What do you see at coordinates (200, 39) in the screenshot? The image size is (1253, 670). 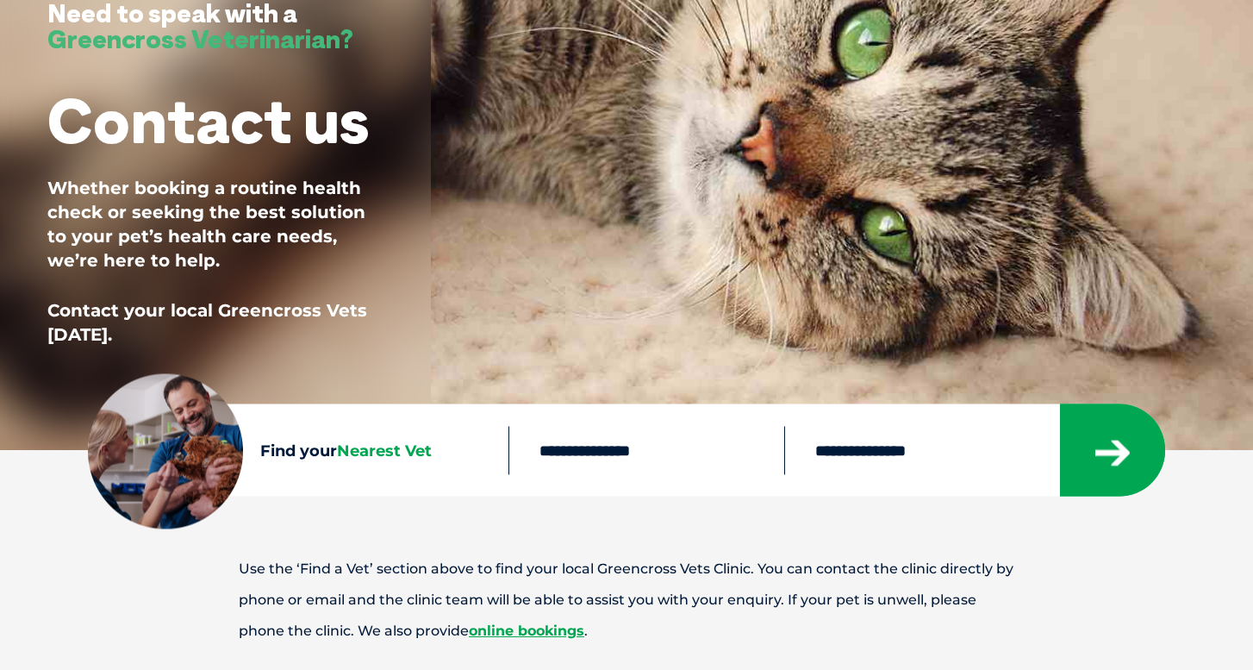 I see `span: Greencross Veterinarian?` at bounding box center [200, 39].